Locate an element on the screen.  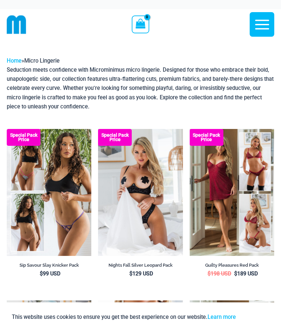
a: Sip Savour Slay Knicker Pack is located at coordinates (49, 267).